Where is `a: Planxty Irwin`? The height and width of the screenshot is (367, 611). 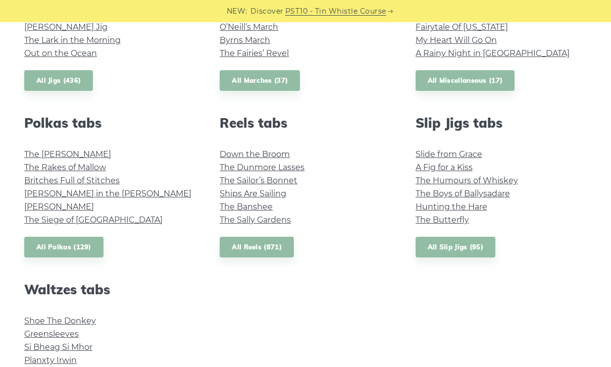 a: Planxty Irwin is located at coordinates (51, 360).